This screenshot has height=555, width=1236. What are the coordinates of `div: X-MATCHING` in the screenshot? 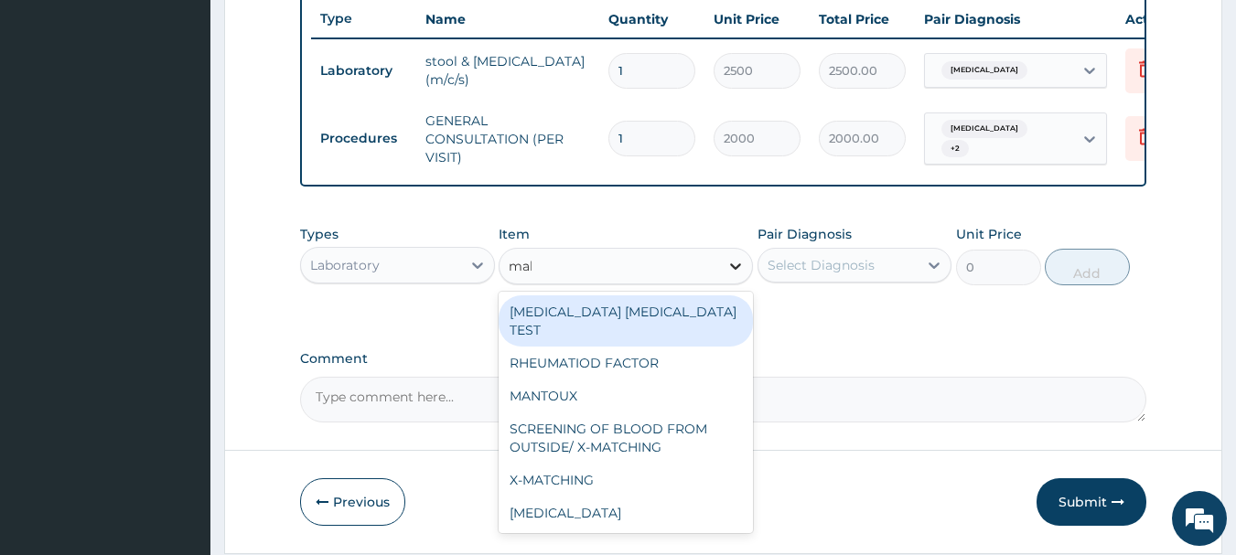 It's located at (626, 480).